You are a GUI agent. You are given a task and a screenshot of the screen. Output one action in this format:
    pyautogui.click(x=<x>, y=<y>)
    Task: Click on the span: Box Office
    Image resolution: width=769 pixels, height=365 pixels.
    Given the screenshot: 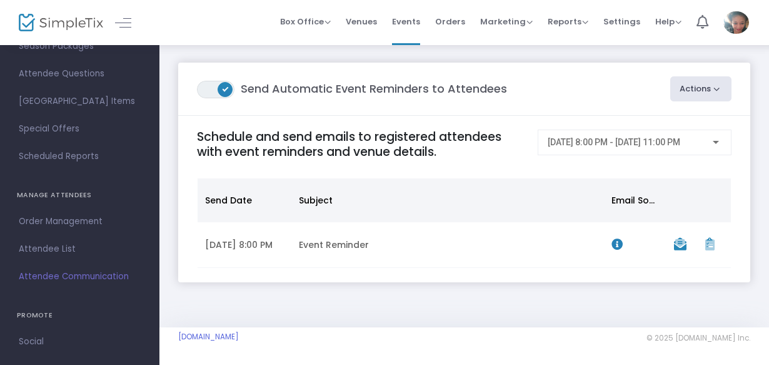 What is the action you would take?
    pyautogui.click(x=305, y=21)
    